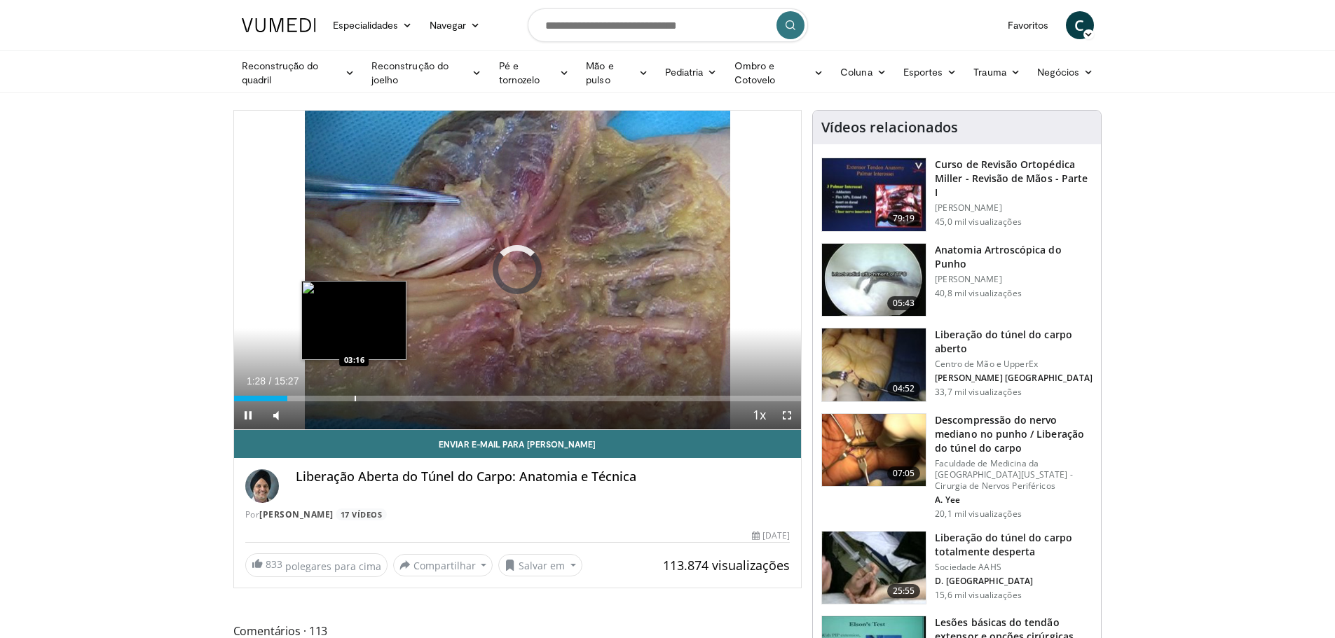 This screenshot has height=638, width=1335. Describe the element at coordinates (354, 320) in the screenshot. I see `img: image.jpeg` at that location.